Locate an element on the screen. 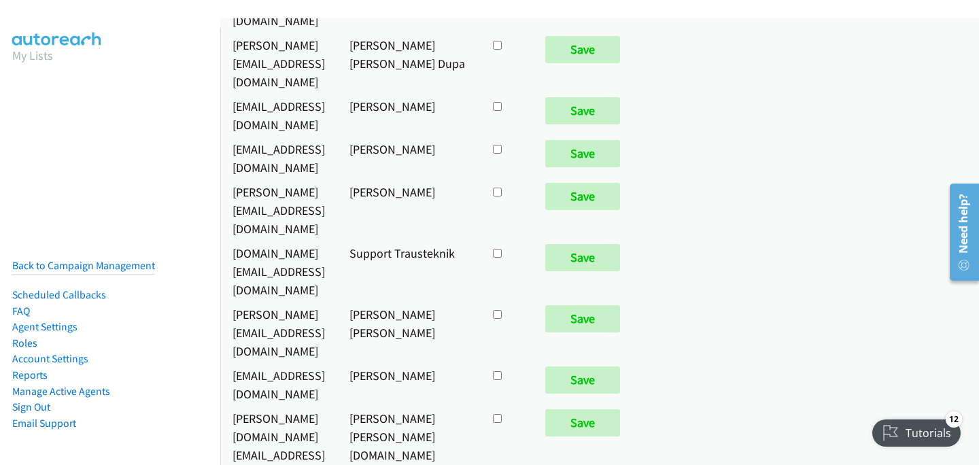 This screenshot has height=465, width=979. a: Roles is located at coordinates (24, 343).